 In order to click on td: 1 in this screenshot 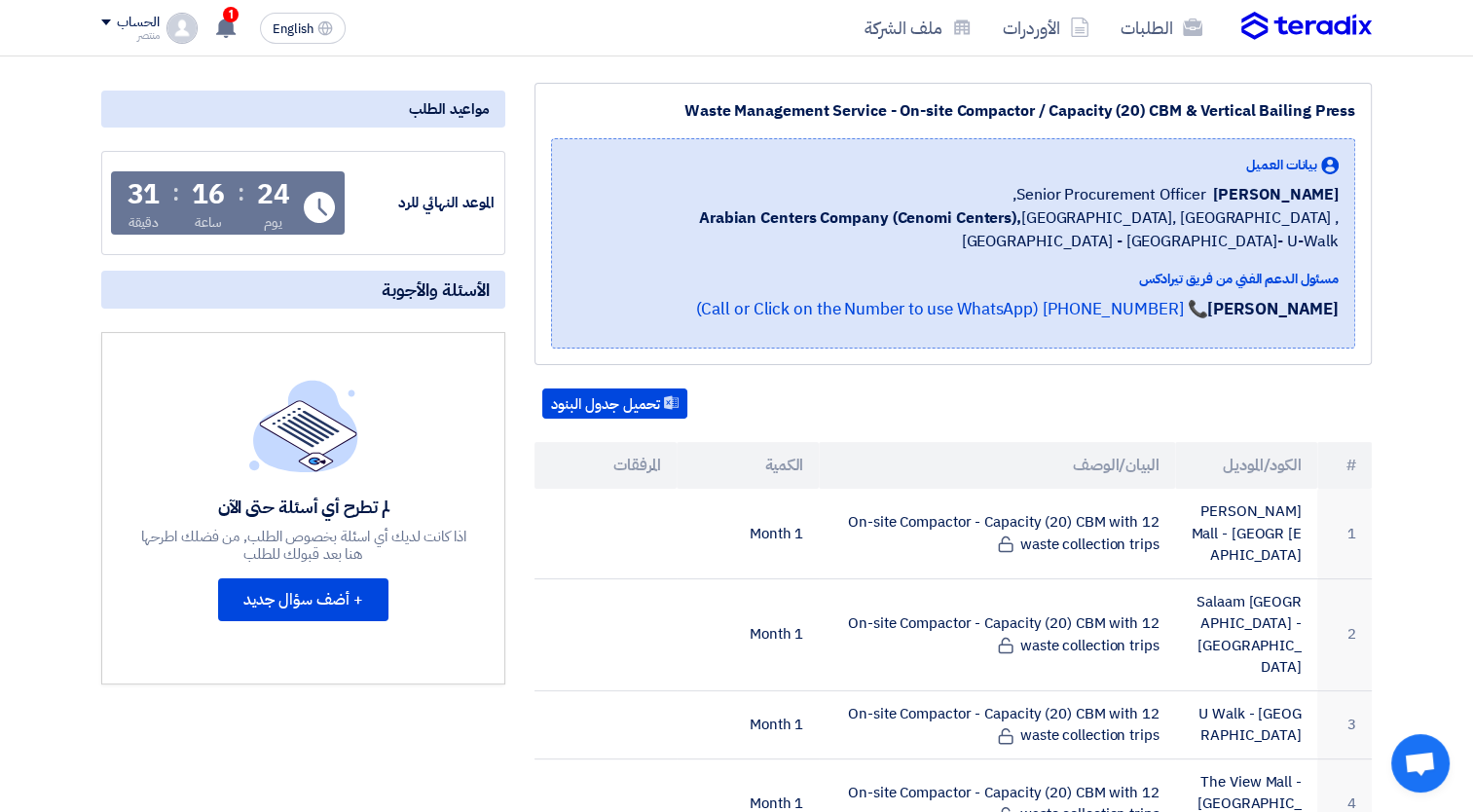, I will do `click(1345, 534)`.